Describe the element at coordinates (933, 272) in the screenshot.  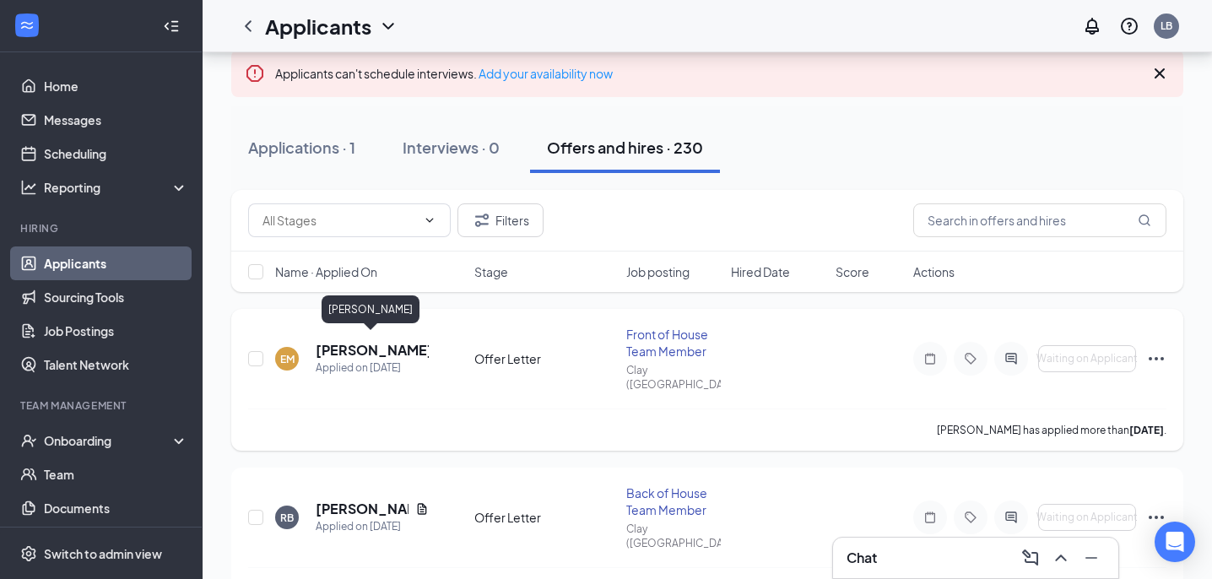
I see `span: Actions` at that location.